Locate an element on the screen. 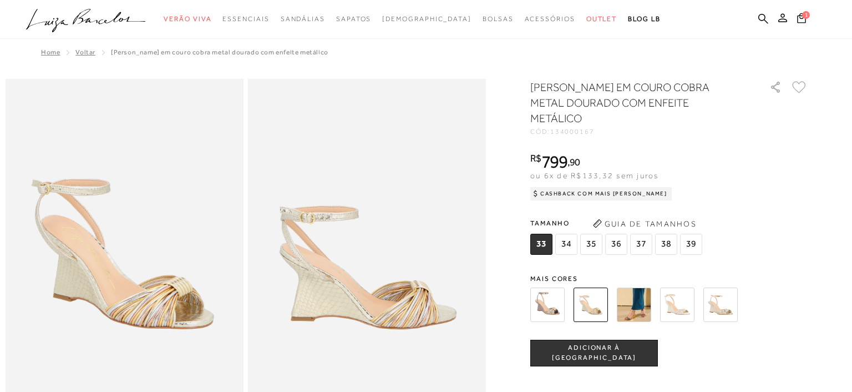 The width and height of the screenshot is (852, 392). img: SANDÁLIA ANABELA EM COURO COBRA METAL CHUMBO COM ENFEITE METÁLICO is located at coordinates (547, 304).